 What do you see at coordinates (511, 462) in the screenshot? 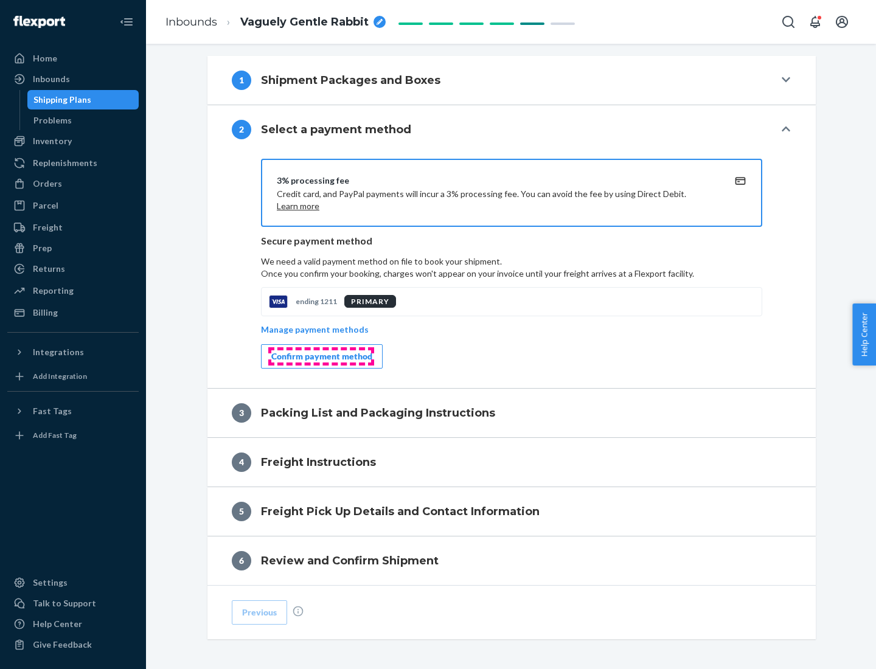
I see `button: 4Freight Instructions` at bounding box center [511, 462].